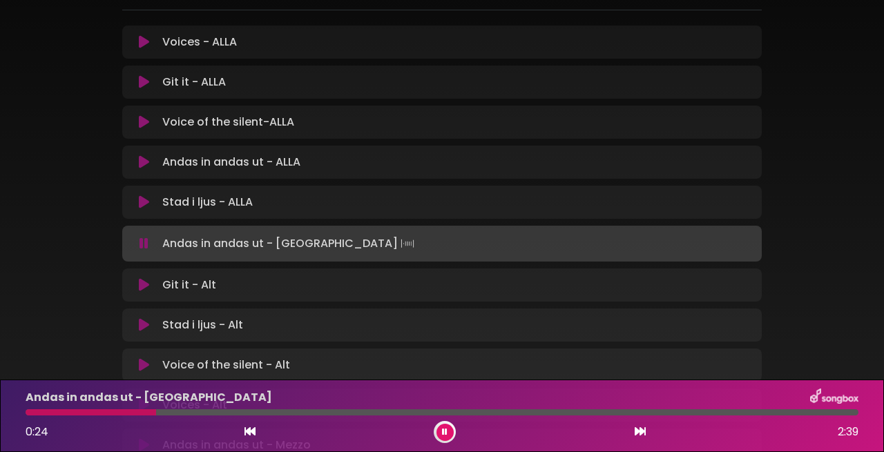 Image resolution: width=884 pixels, height=452 pixels. Describe the element at coordinates (407, 244) in the screenshot. I see `img: waveform4.gif` at that location.